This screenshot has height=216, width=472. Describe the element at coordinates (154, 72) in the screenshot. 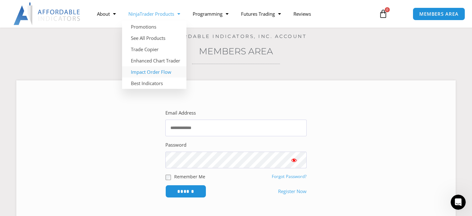

I see `a: Impact Order Flow` at that location.